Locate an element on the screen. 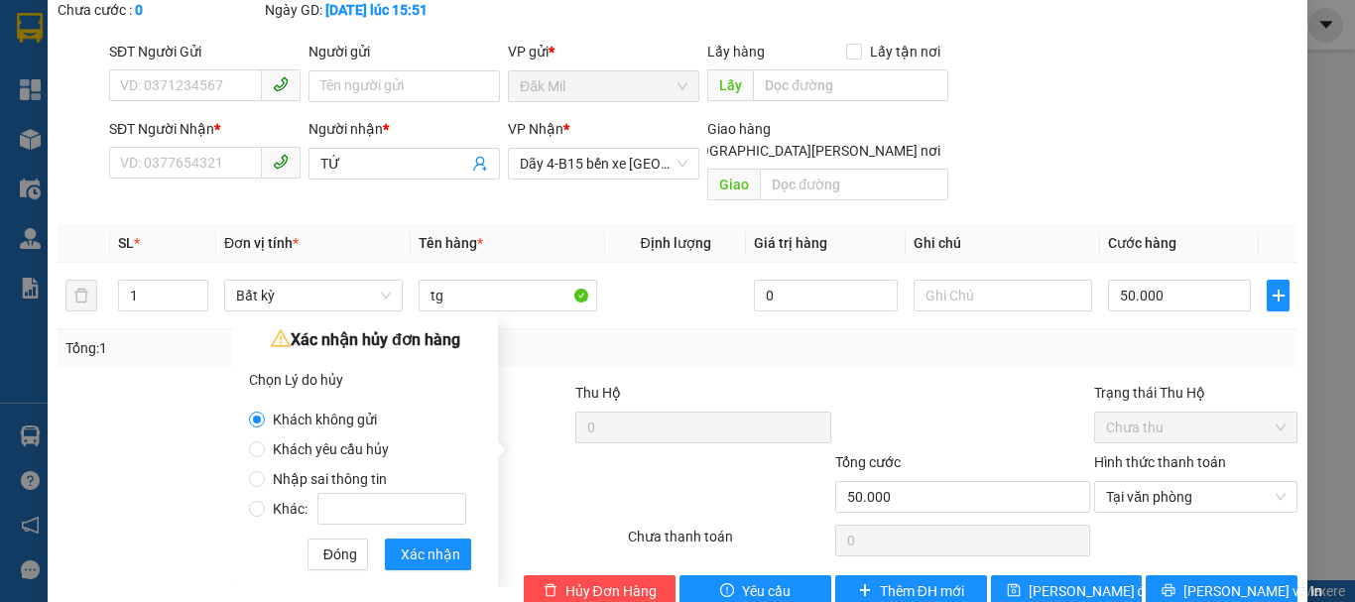 The width and height of the screenshot is (1355, 602). span: Tên hàng is located at coordinates (450, 243).